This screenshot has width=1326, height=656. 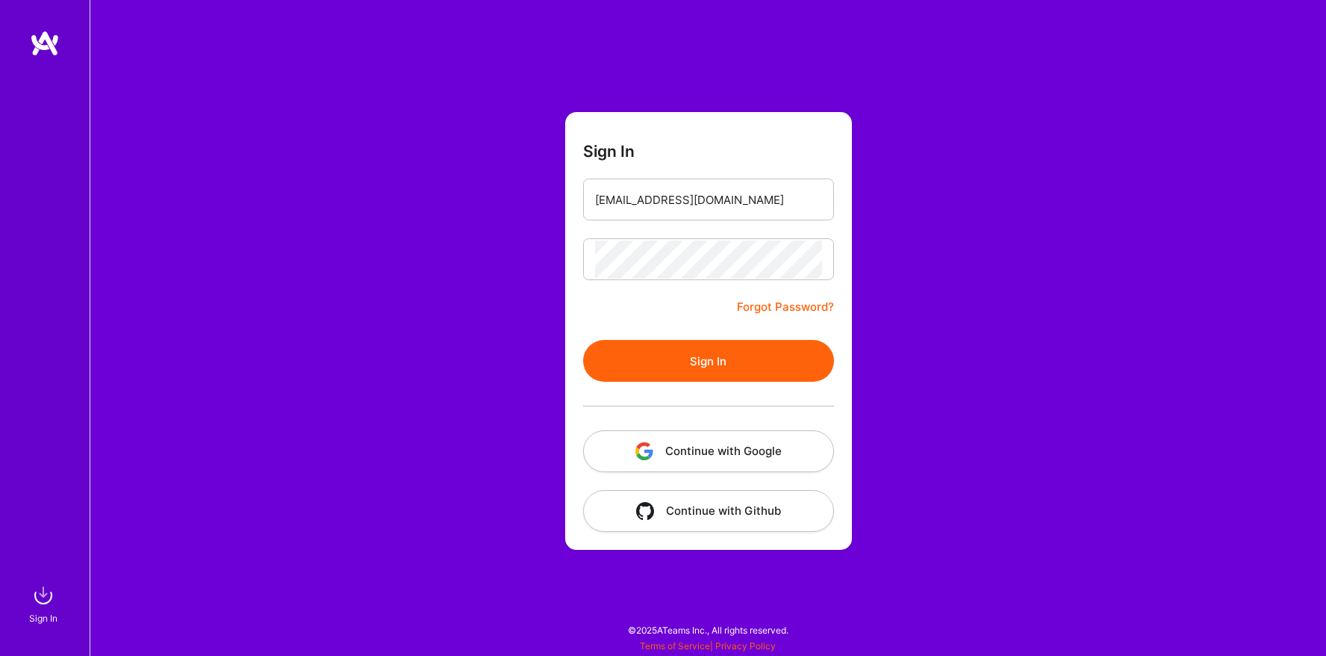 What do you see at coordinates (43, 618) in the screenshot?
I see `div: Sign In` at bounding box center [43, 618].